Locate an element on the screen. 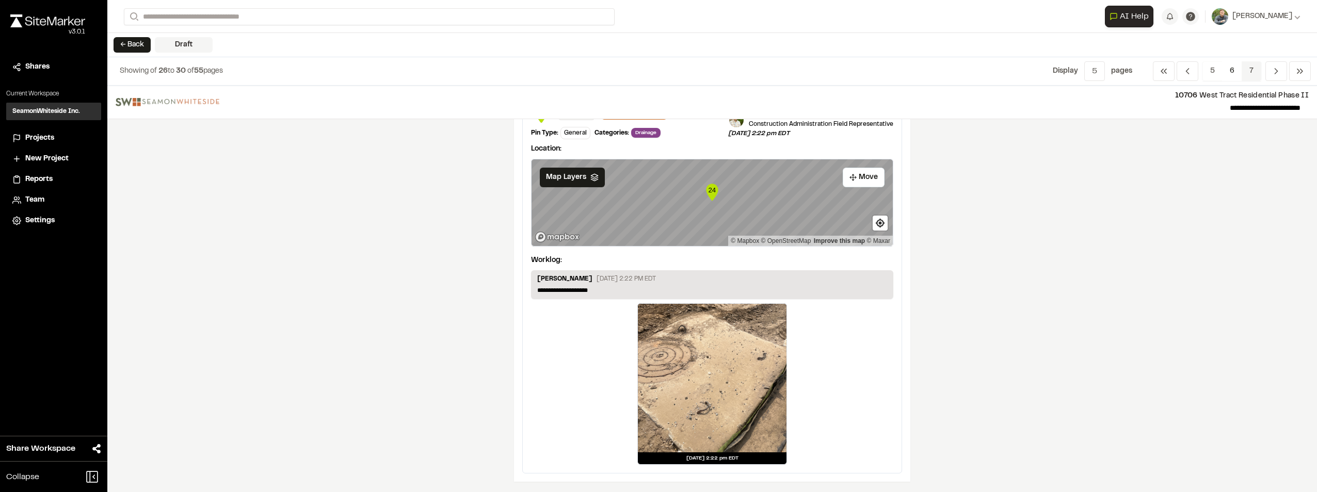 The width and height of the screenshot is (1317, 492). span: Share Workspace is located at coordinates (41, 449).